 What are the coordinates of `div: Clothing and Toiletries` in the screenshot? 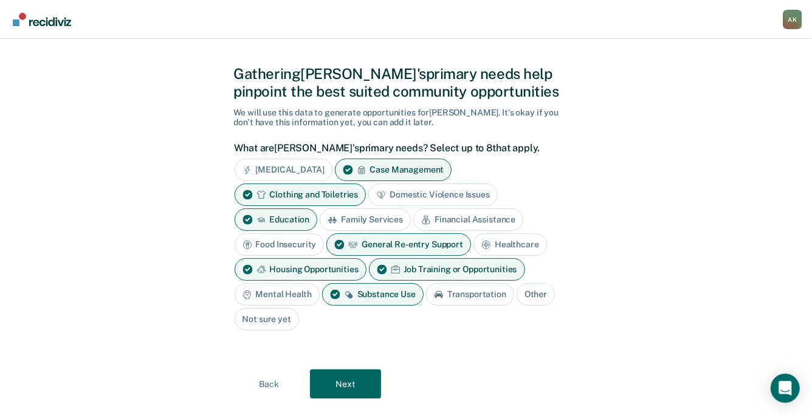 It's located at (300, 194).